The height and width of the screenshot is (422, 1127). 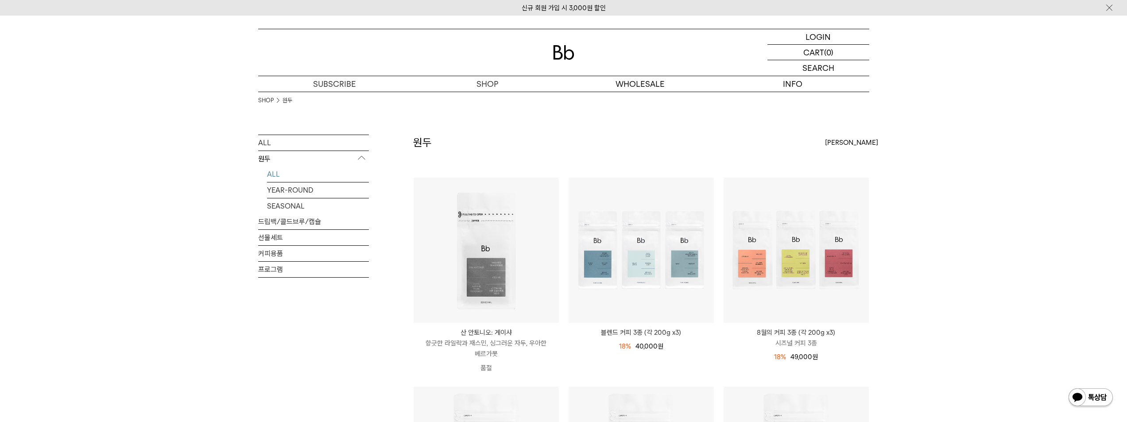 I want to click on a: 드립백/콜드브루/캡슐, so click(x=313, y=221).